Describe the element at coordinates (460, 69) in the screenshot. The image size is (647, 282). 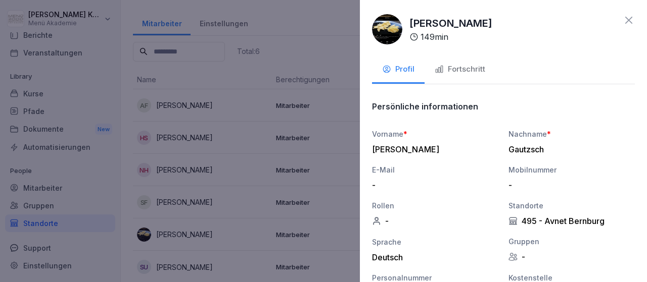
I see `div: Fortschritt` at that location.